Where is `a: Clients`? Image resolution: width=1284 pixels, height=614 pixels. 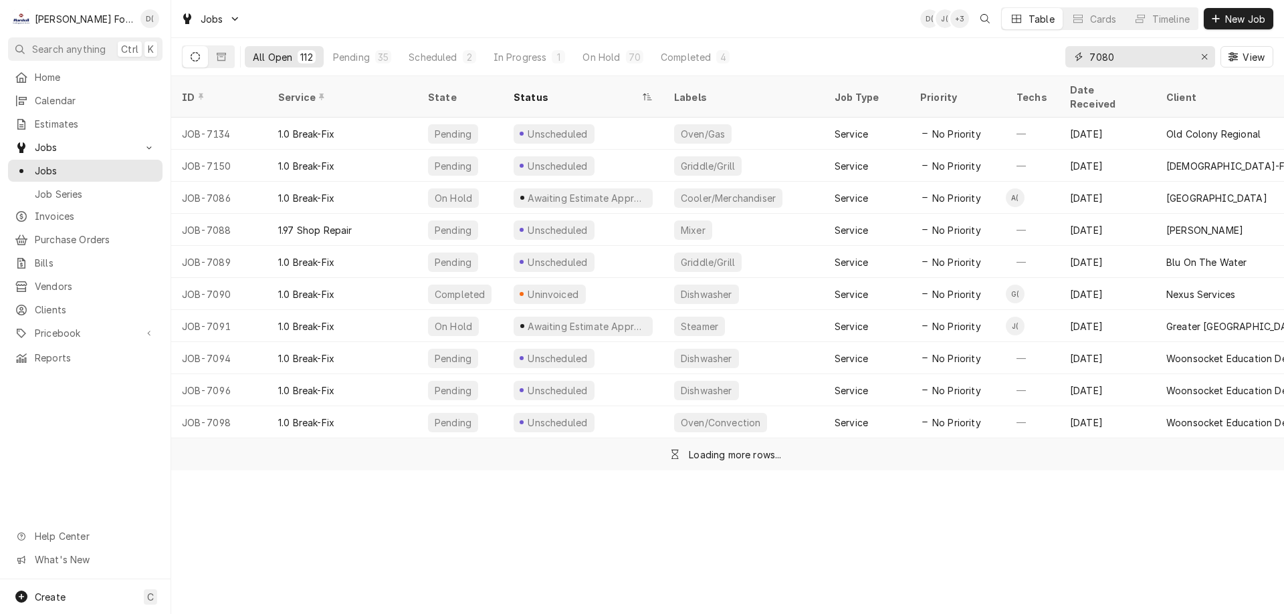
a: Clients is located at coordinates (85, 310).